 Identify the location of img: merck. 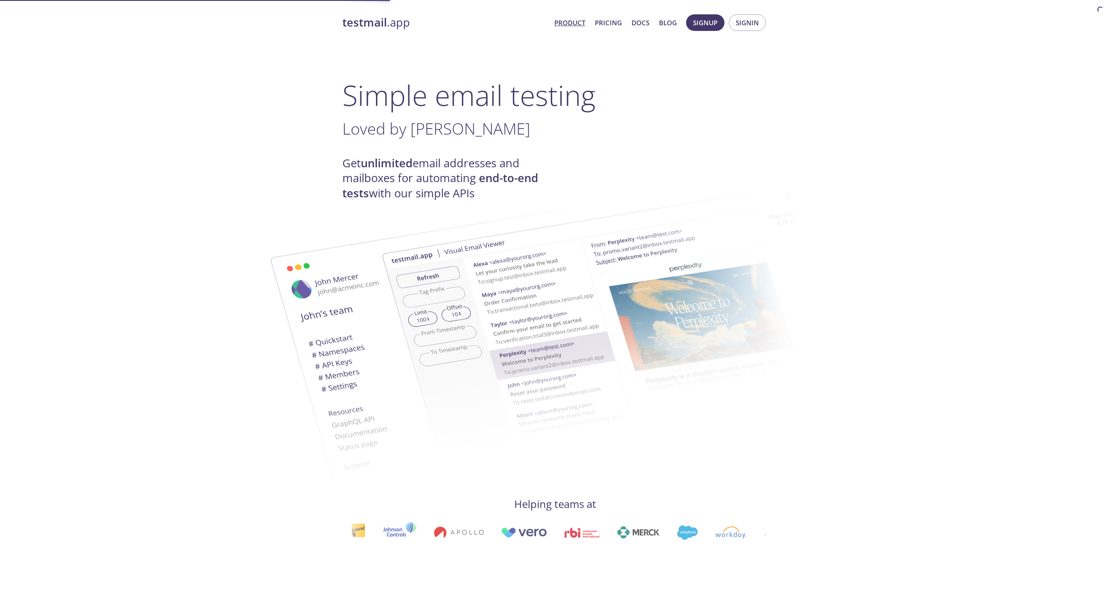
(638, 533).